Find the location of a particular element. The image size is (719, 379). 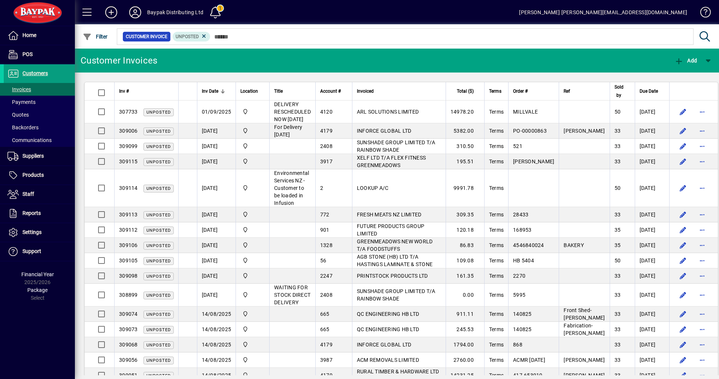

td: 86.83 is located at coordinates (464, 245).